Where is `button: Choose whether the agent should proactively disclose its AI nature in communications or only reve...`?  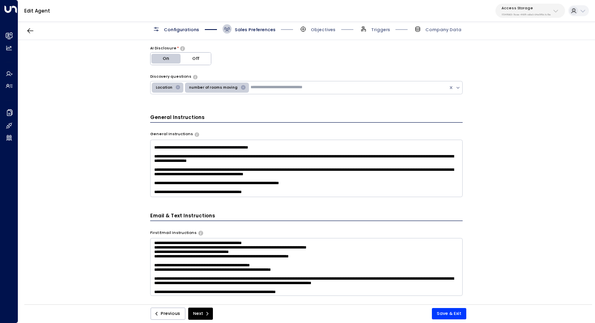 button: Choose whether the agent should proactively disclose its AI nature in communications or only reve... is located at coordinates (182, 48).